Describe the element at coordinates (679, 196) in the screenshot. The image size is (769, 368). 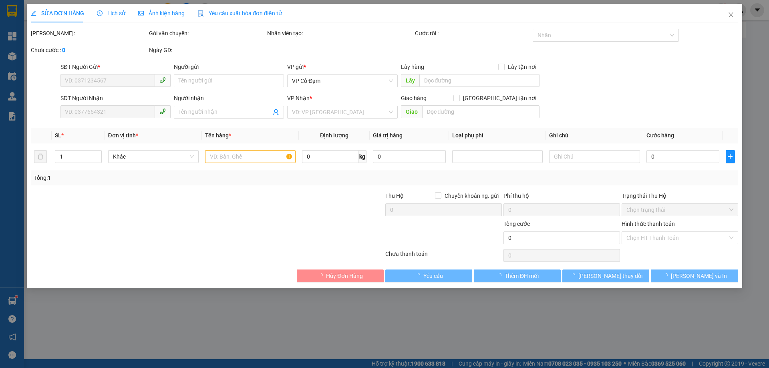
I see `div: Trạng thái Thu Hộ` at that location.